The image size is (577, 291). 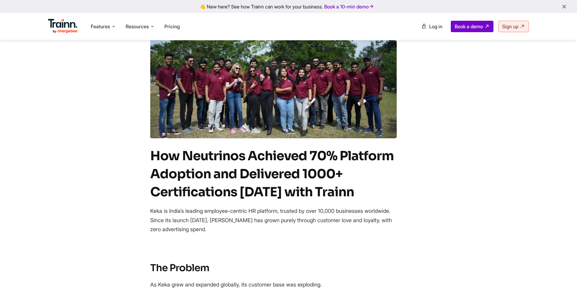 I want to click on a: Pricing, so click(x=172, y=26).